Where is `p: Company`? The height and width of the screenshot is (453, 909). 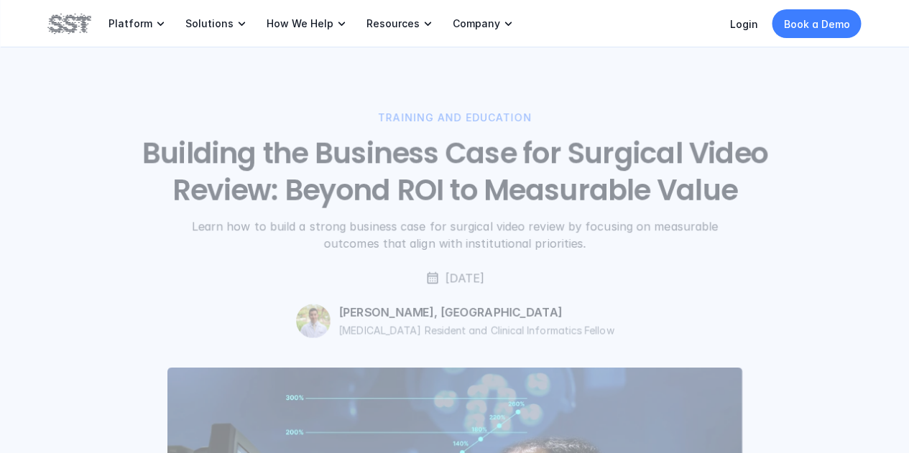
p: Company is located at coordinates (476, 24).